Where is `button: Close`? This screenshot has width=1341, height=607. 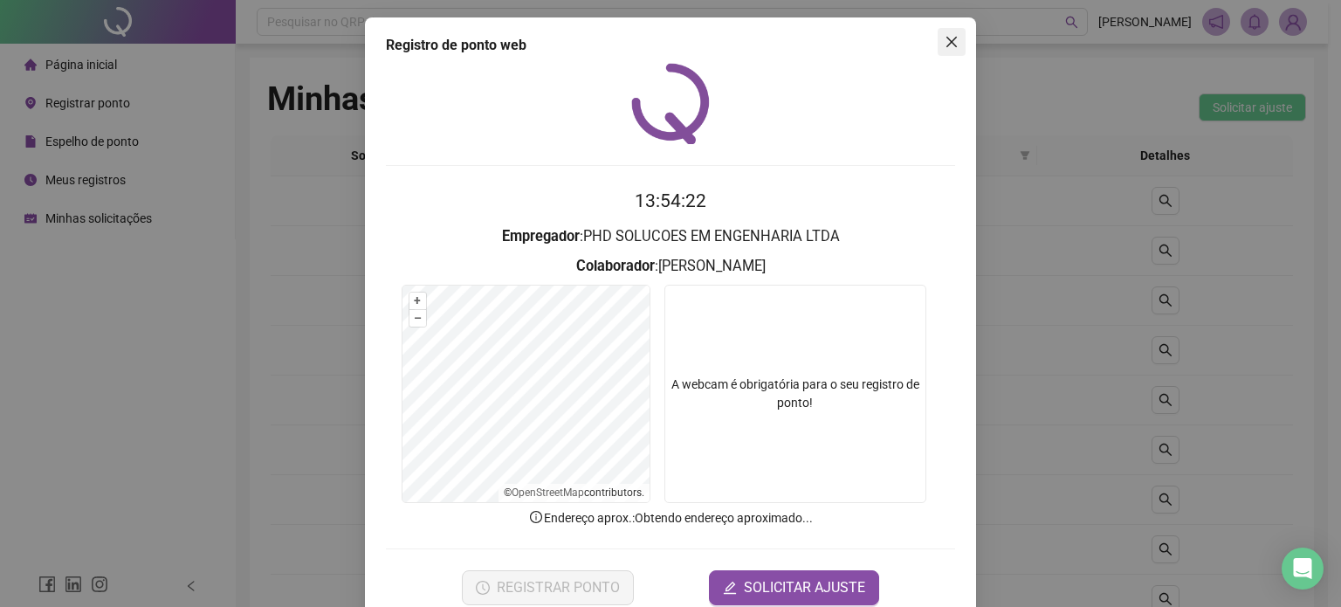
button: Close is located at coordinates (952, 42).